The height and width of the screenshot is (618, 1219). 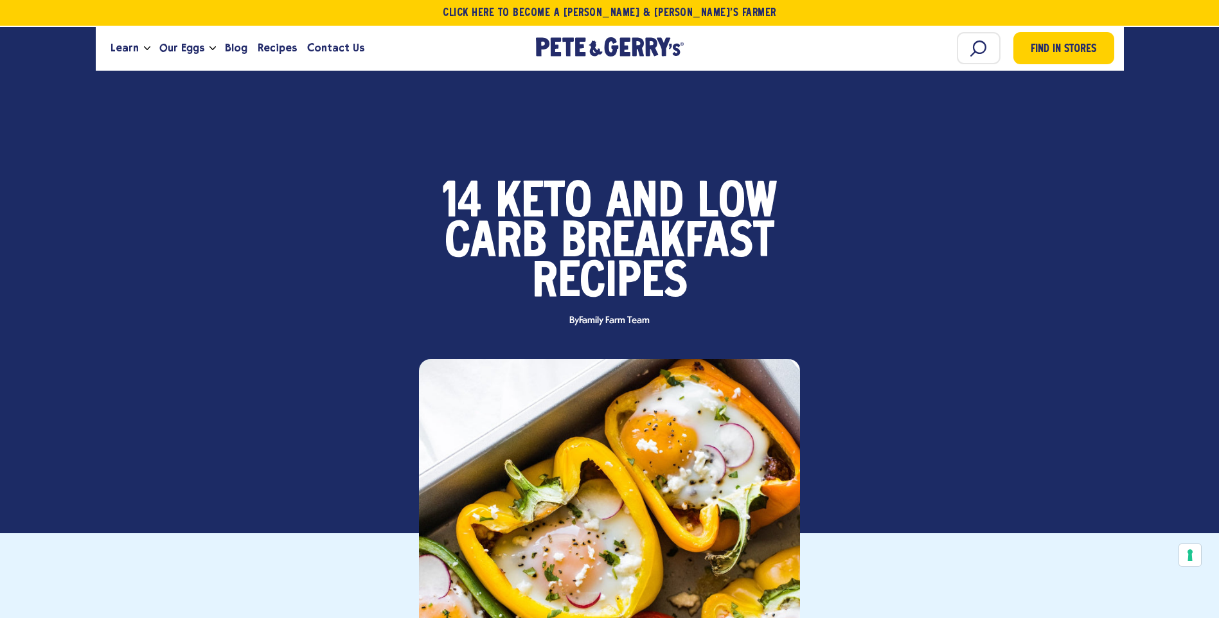 I want to click on span: 14, so click(x=462, y=204).